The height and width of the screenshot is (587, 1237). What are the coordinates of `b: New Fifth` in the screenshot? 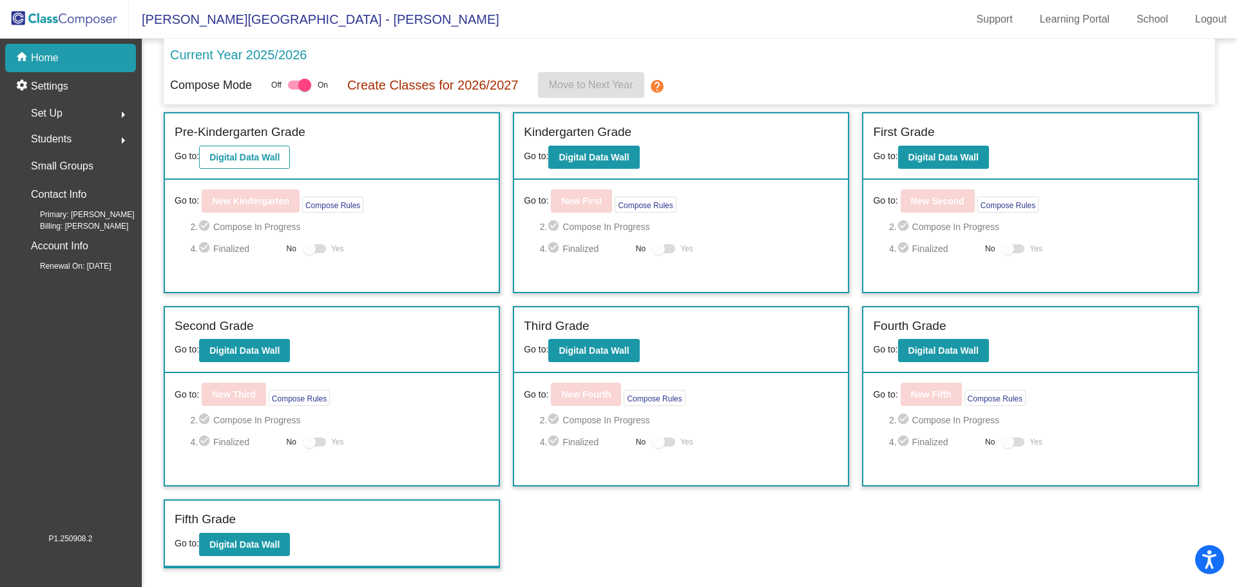 It's located at (931, 394).